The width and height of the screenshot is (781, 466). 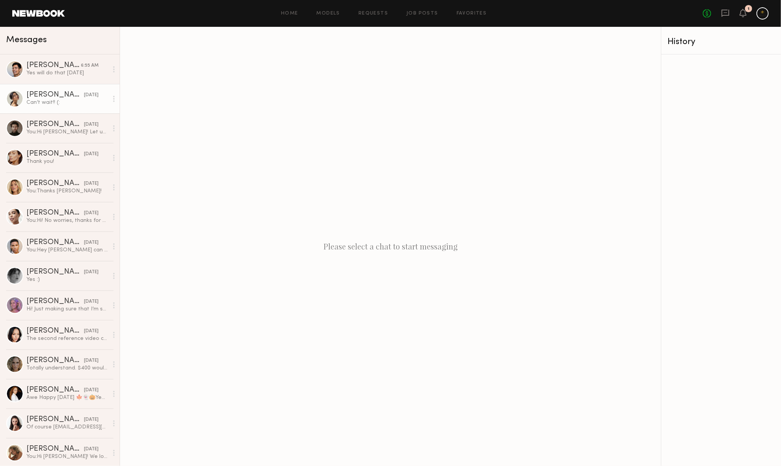 What do you see at coordinates (67, 309) in the screenshot?
I see `div: Hi! Just making sure that I’m sending raw files for you to edit? I don’t do editing or add anythi...` at bounding box center [67, 309].